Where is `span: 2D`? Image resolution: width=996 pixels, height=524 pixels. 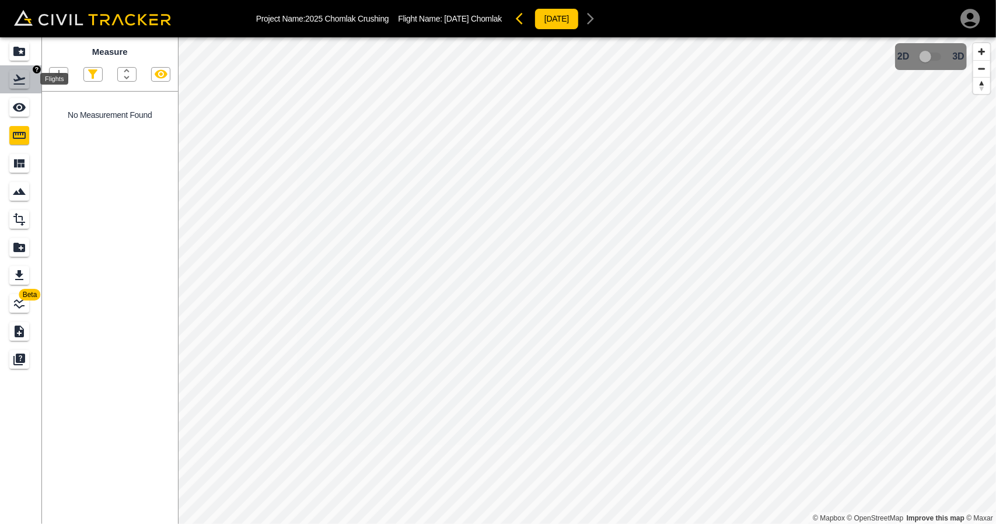
span: 2D is located at coordinates (904, 57).